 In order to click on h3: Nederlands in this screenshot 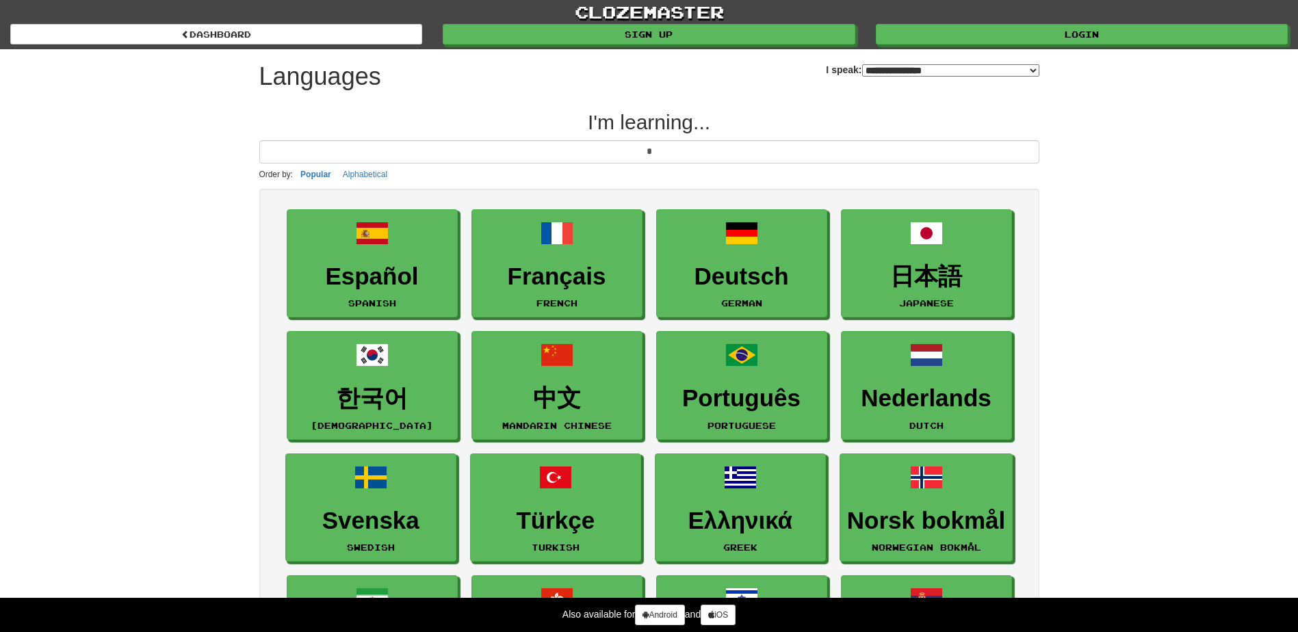, I will do `click(926, 398)`.